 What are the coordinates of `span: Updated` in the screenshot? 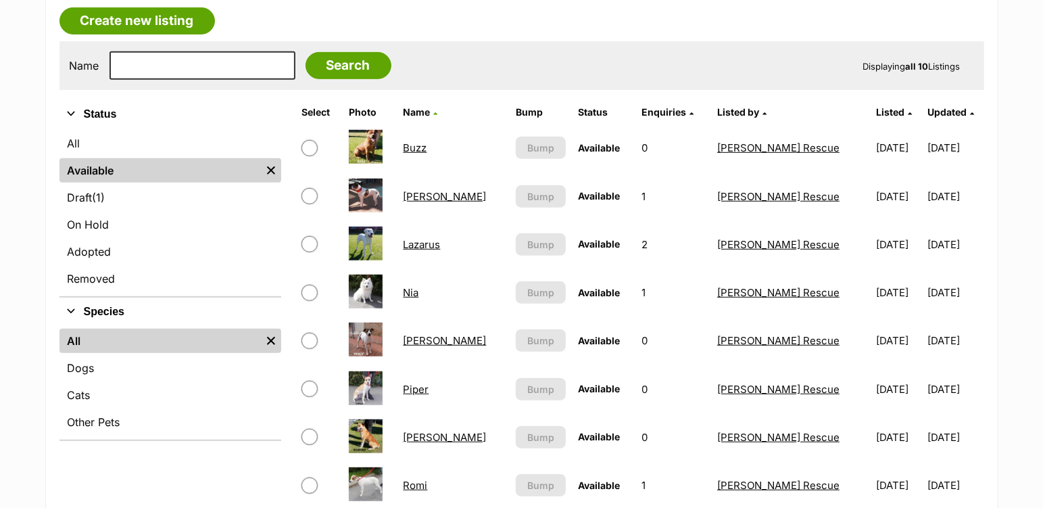 It's located at (947, 112).